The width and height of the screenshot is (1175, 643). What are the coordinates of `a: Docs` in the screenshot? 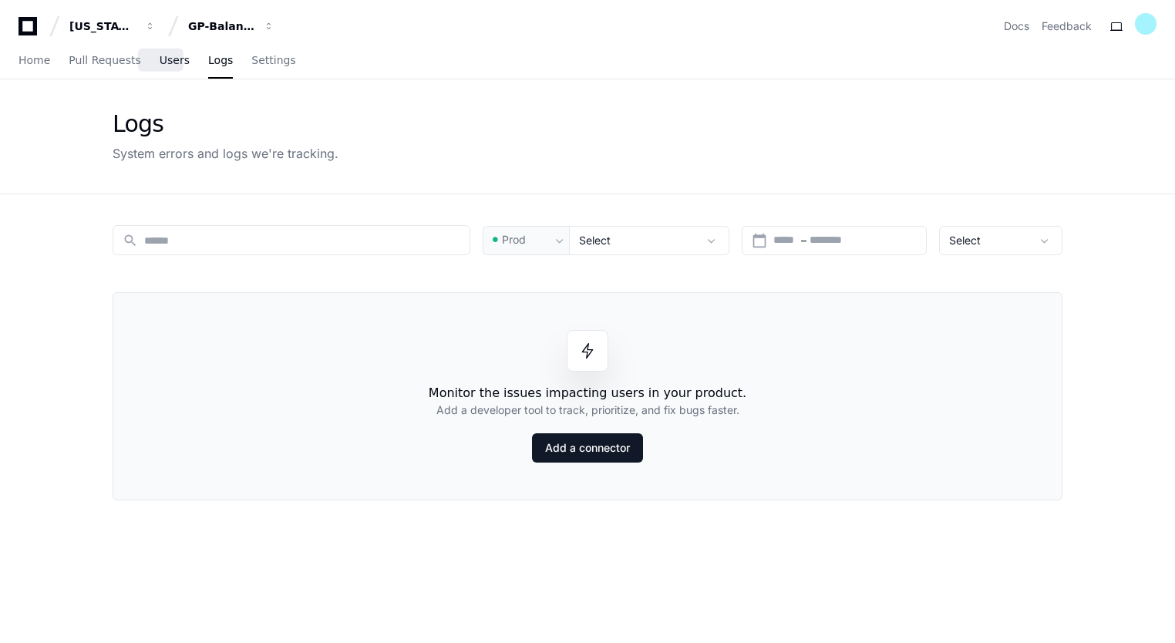 It's located at (1017, 26).